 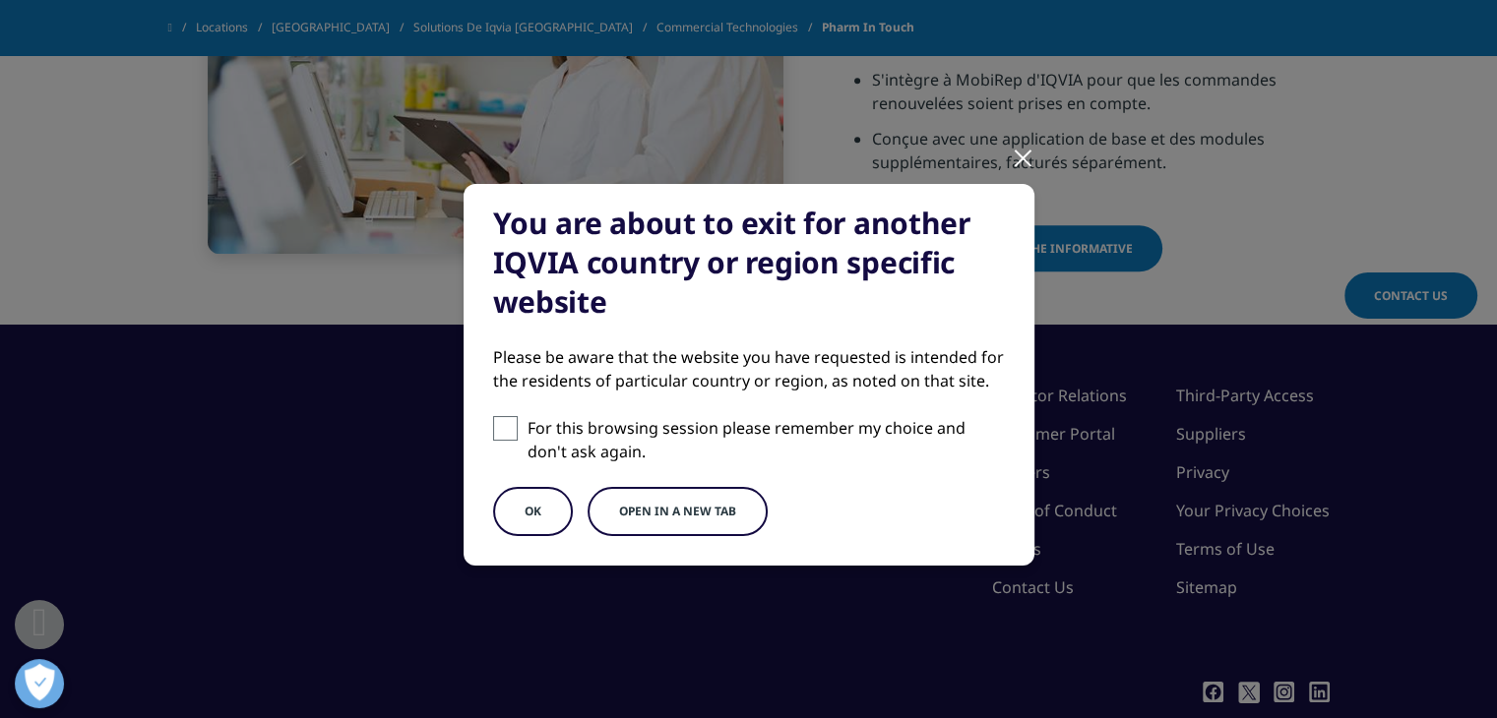 What do you see at coordinates (749, 369) in the screenshot?
I see `div: Please be aware that the website you have requested is intended for the residents of particular c...` at bounding box center [749, 369].